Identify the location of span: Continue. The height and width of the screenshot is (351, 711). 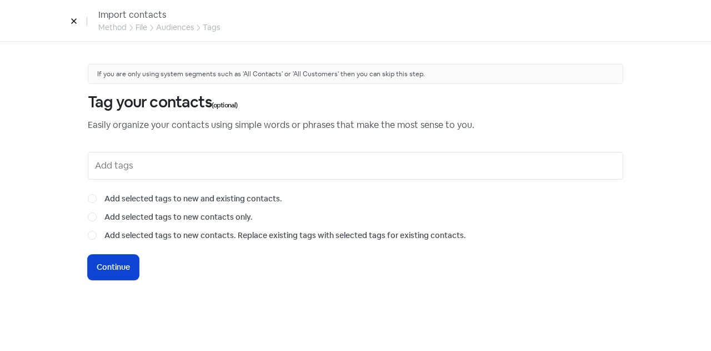
(113, 267).